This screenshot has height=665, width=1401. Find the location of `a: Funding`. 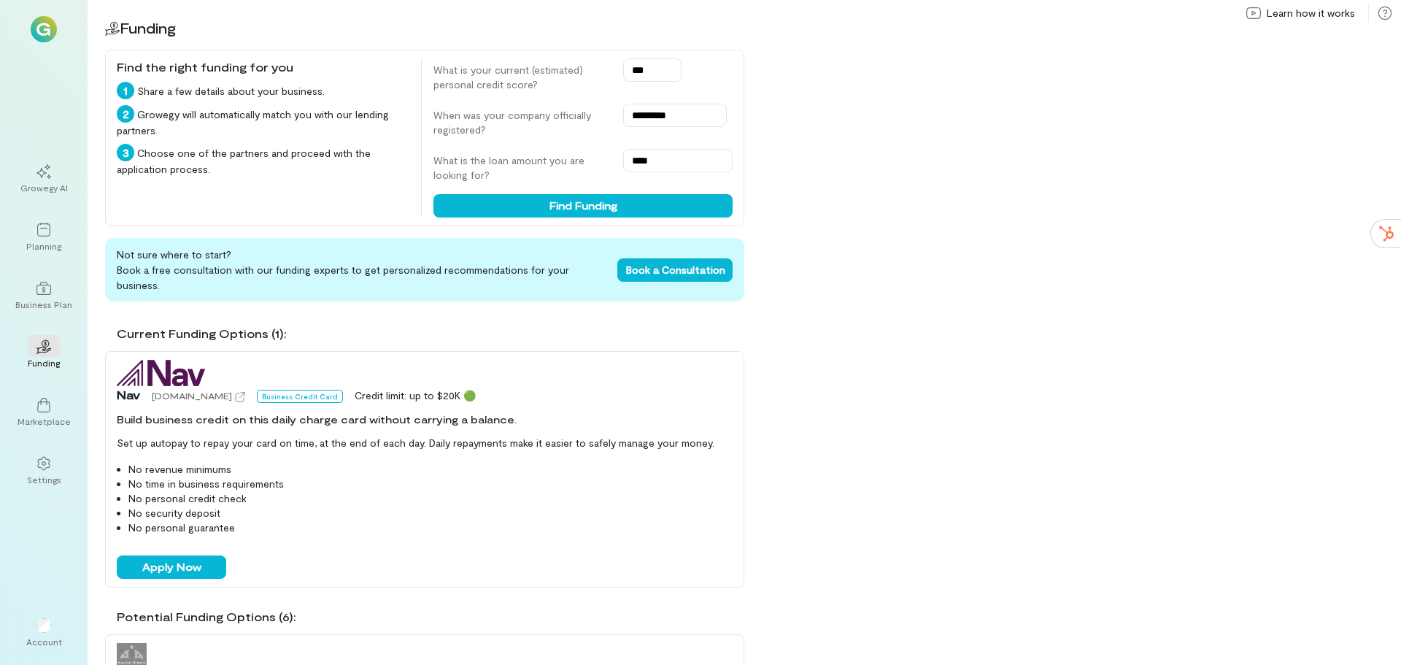

a: Funding is located at coordinates (44, 354).